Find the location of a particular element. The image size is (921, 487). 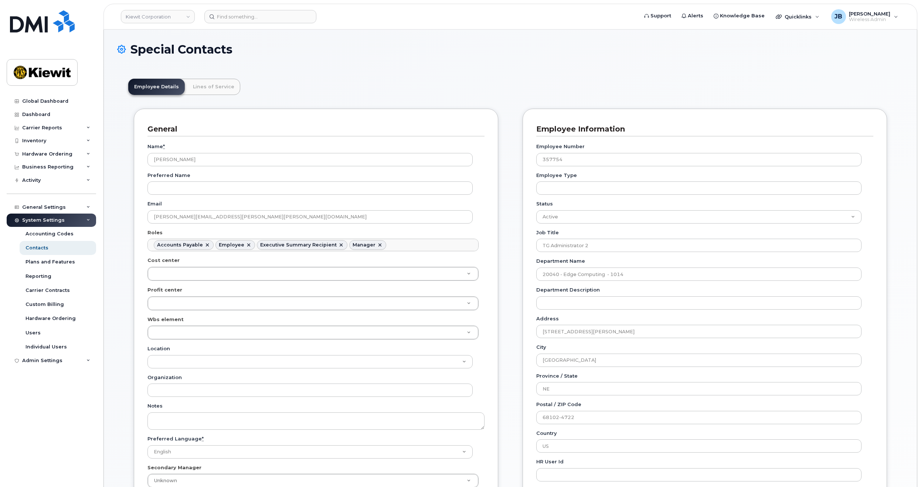

label: Secondary Manager is located at coordinates (174, 467).